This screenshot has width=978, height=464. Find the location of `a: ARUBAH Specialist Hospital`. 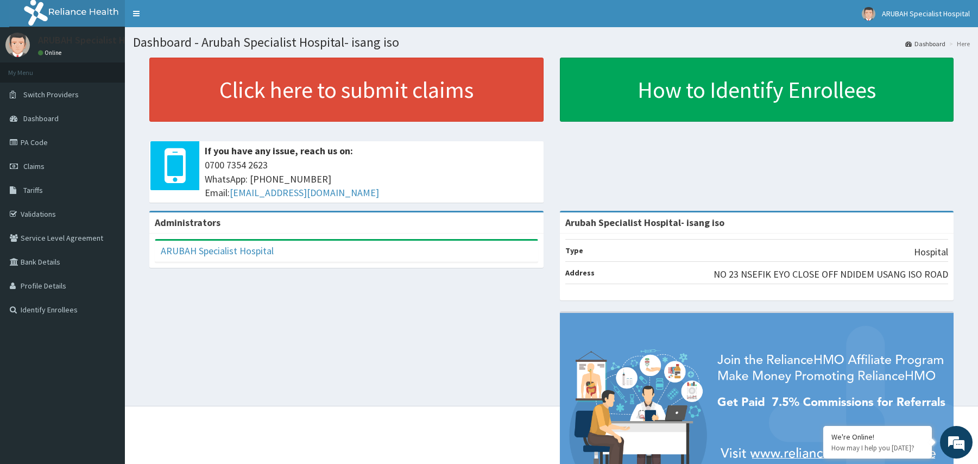

a: ARUBAH Specialist Hospital is located at coordinates (217, 250).